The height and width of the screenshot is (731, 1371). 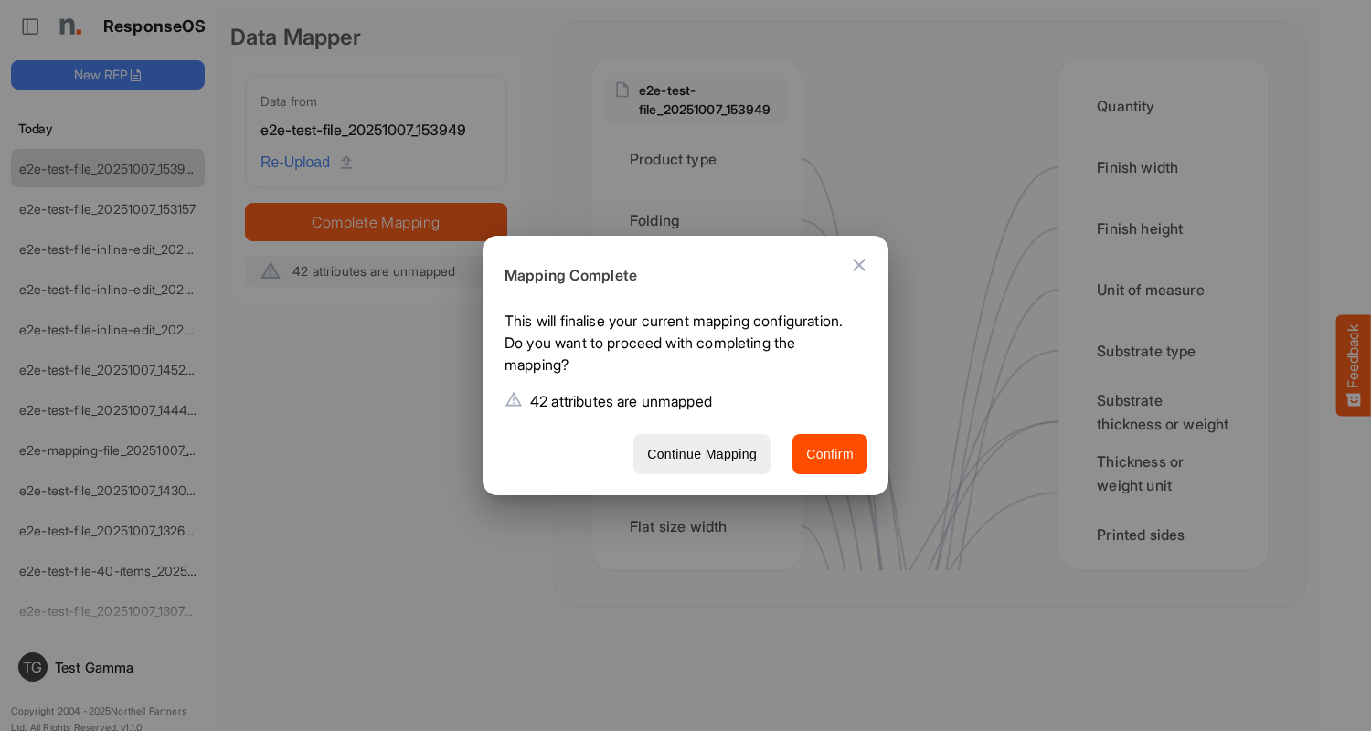 What do you see at coordinates (702, 454) in the screenshot?
I see `button: Continue Mapping` at bounding box center [702, 454].